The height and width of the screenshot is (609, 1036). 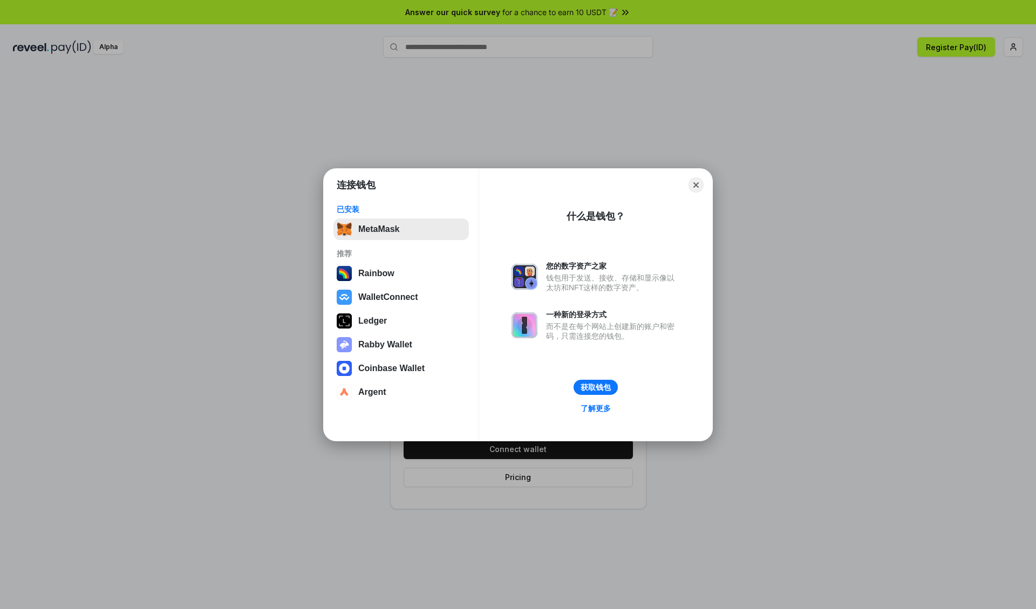 I want to click on div: 一种新的登录方式, so click(x=613, y=314).